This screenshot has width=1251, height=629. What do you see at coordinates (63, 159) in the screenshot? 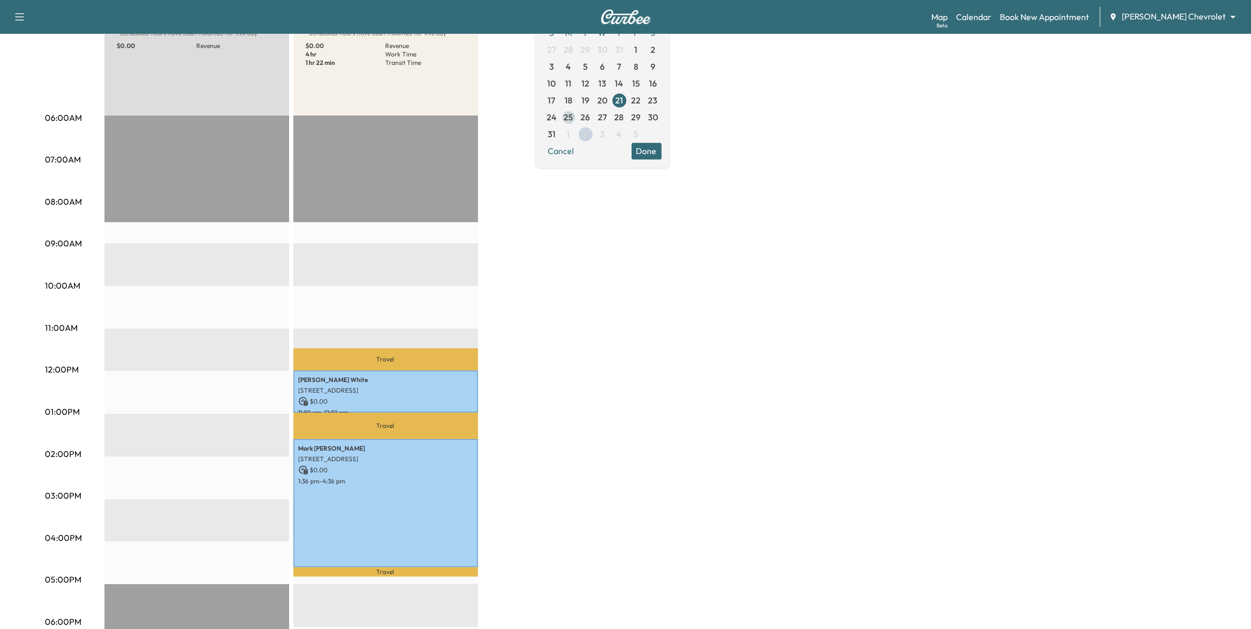
I see `p: 07:00AM` at bounding box center [63, 159].